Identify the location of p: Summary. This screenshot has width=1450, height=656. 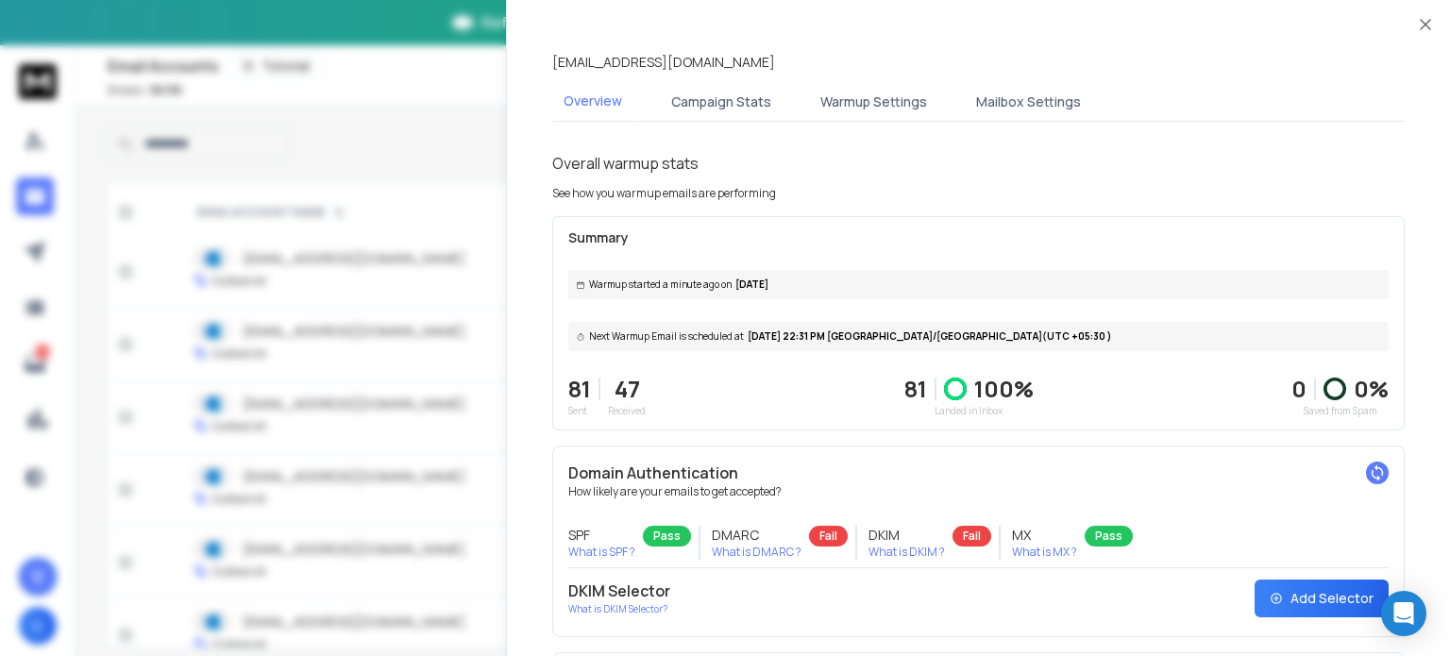
(978, 238).